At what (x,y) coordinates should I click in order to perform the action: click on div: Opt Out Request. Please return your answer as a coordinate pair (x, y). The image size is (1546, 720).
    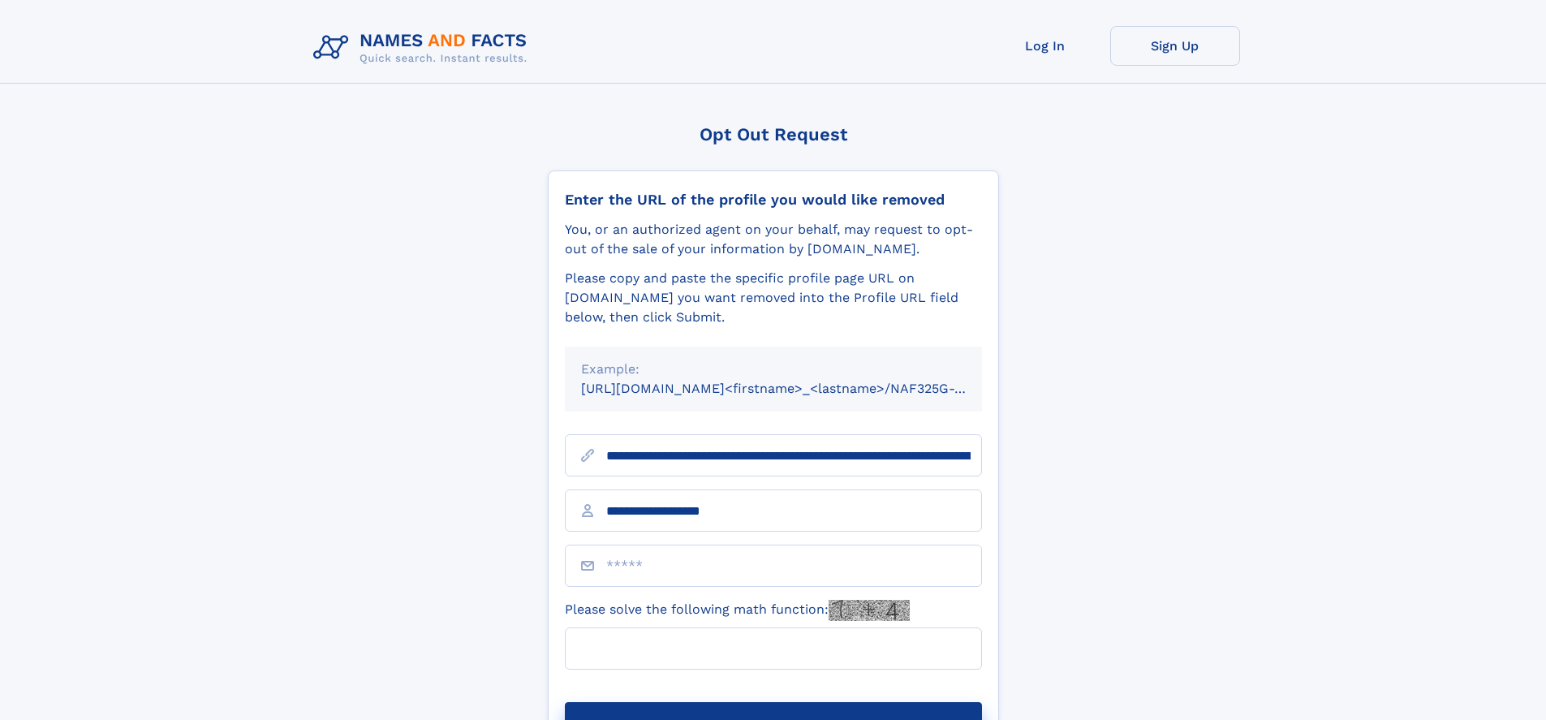
    Looking at the image, I should click on (773, 134).